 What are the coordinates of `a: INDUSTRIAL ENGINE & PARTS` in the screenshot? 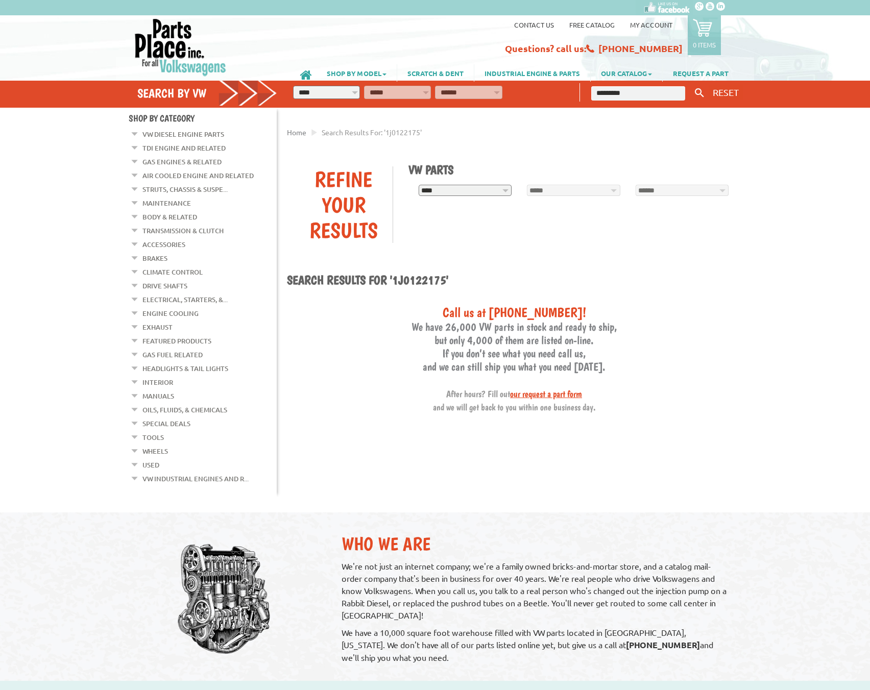 It's located at (532, 73).